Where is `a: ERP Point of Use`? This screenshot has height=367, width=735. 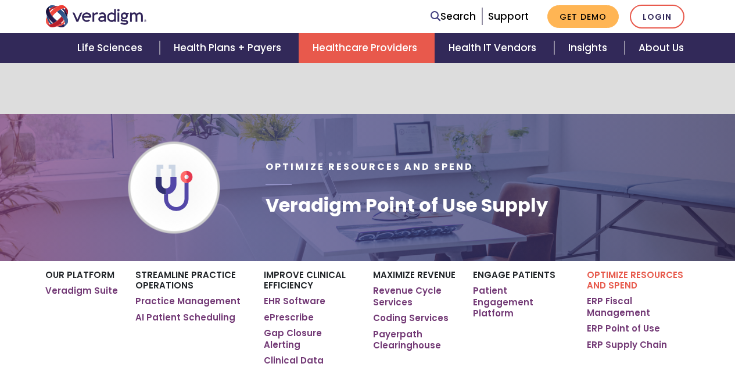 a: ERP Point of Use is located at coordinates (624, 328).